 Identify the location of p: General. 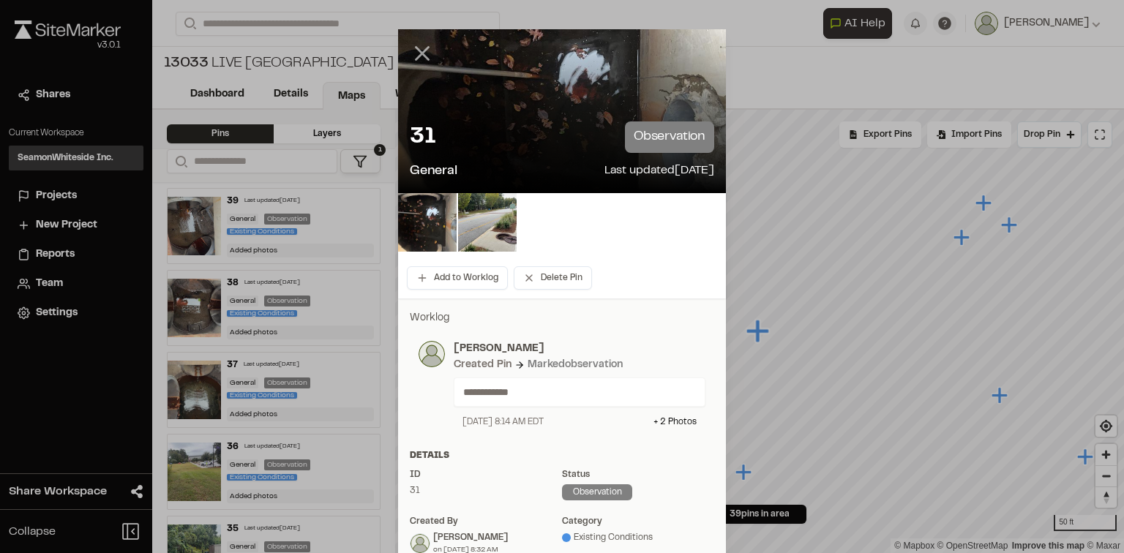
(433, 171).